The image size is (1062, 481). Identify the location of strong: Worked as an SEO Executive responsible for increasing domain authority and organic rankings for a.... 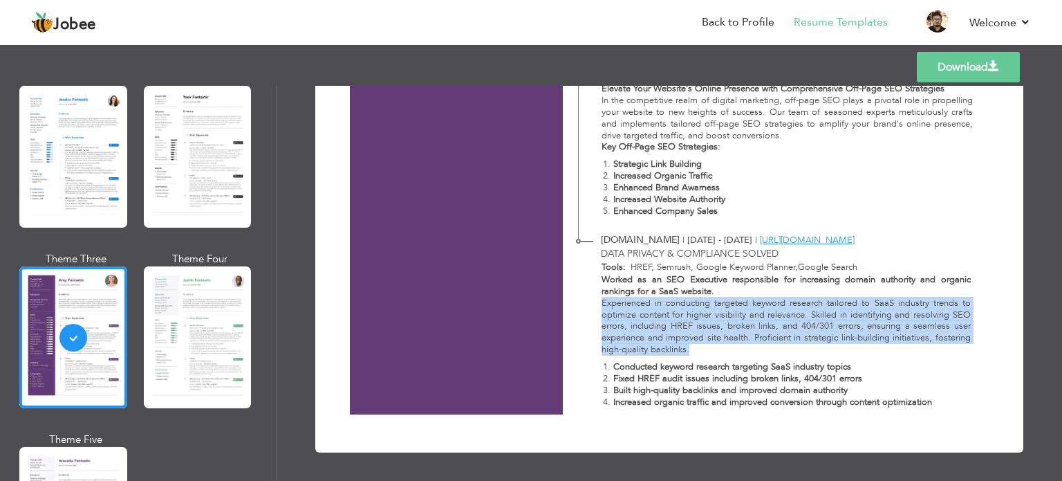
(786, 285).